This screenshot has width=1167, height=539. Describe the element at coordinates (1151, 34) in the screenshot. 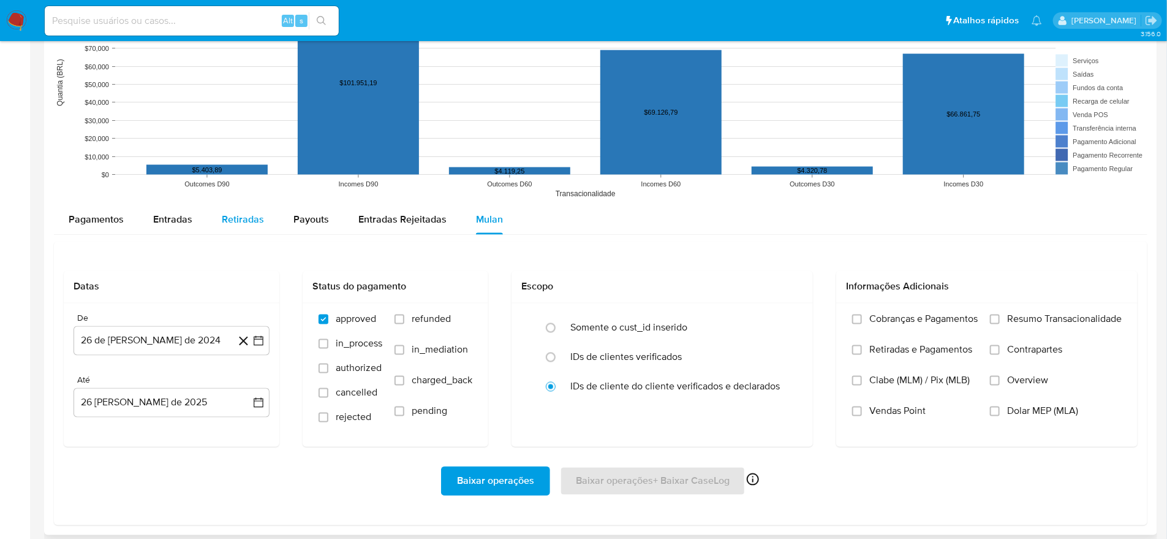

I see `span: 3.156.0` at that location.